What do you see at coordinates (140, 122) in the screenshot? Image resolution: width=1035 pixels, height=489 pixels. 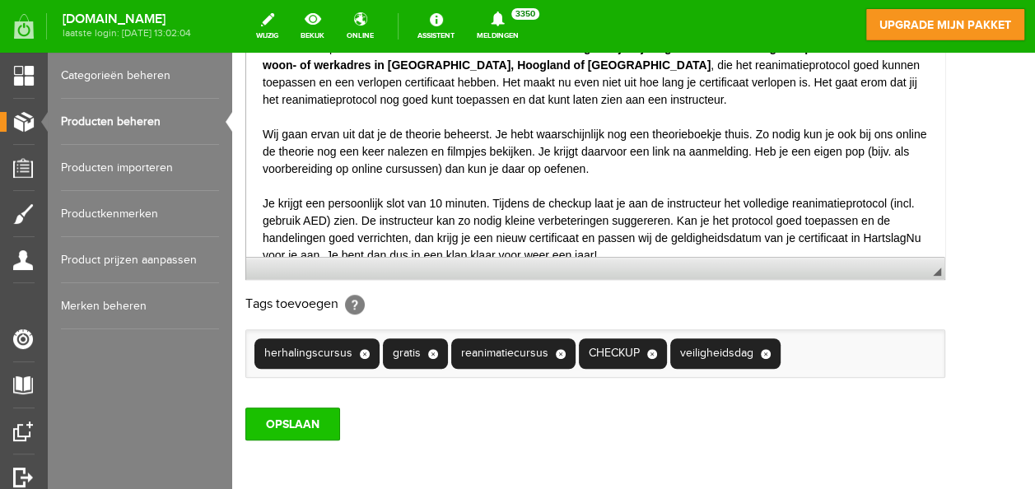 I see `a: Producten beheren` at bounding box center [140, 122].